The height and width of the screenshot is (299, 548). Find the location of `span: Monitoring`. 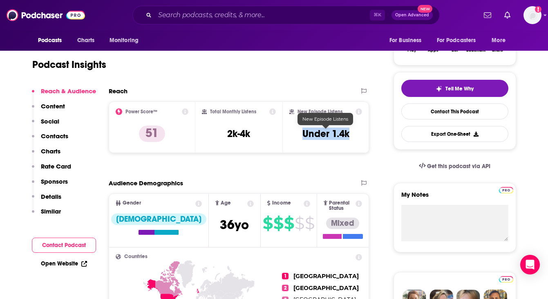

span: Monitoring is located at coordinates (124, 40).